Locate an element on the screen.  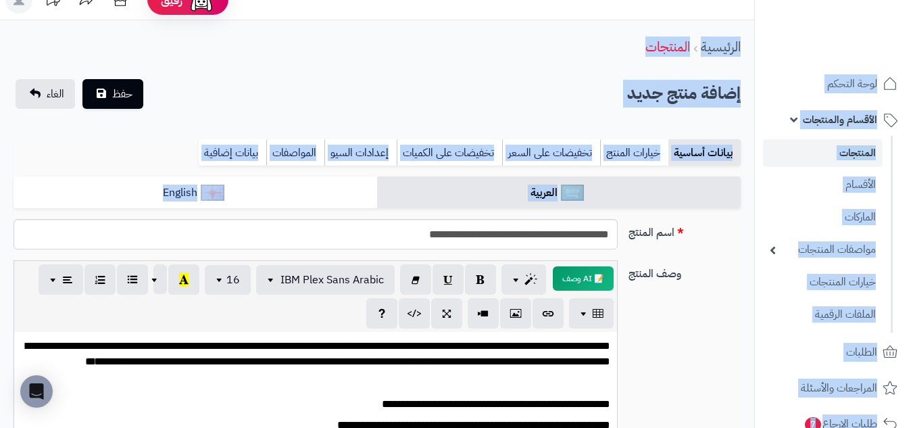
span: الأقسام والمنتجات is located at coordinates (840, 120).